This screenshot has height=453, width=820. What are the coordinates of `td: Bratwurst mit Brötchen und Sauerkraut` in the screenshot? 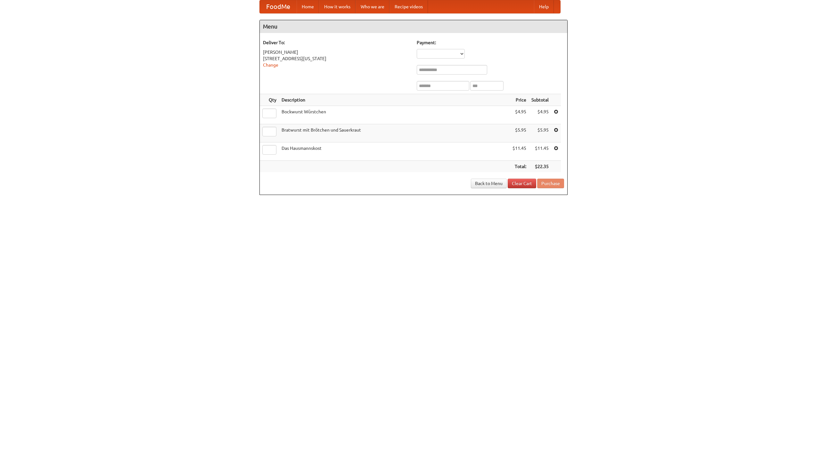 It's located at (394, 133).